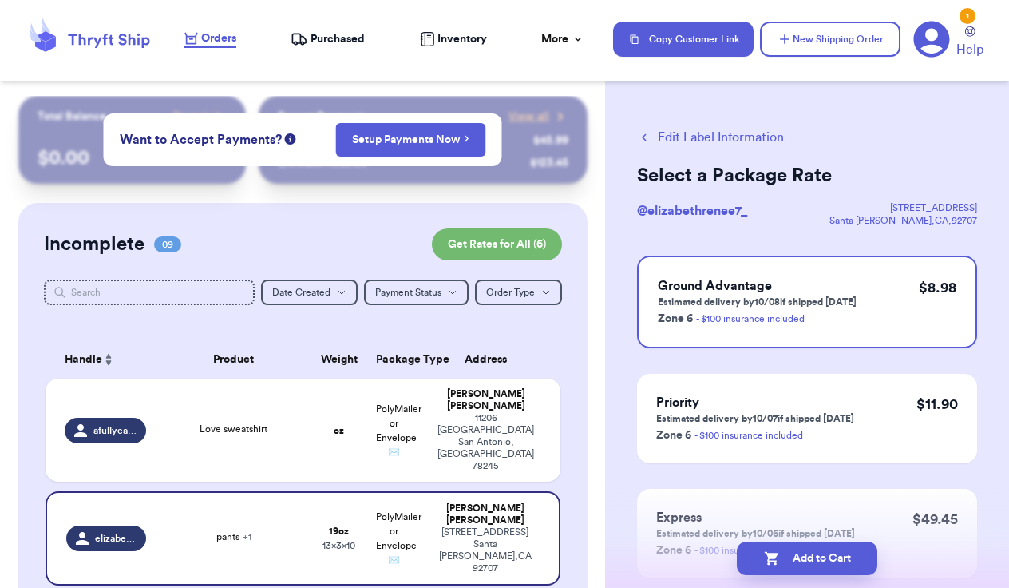 This screenshot has width=1009, height=588. What do you see at coordinates (970, 42) in the screenshot?
I see `a: Help` at bounding box center [970, 42].